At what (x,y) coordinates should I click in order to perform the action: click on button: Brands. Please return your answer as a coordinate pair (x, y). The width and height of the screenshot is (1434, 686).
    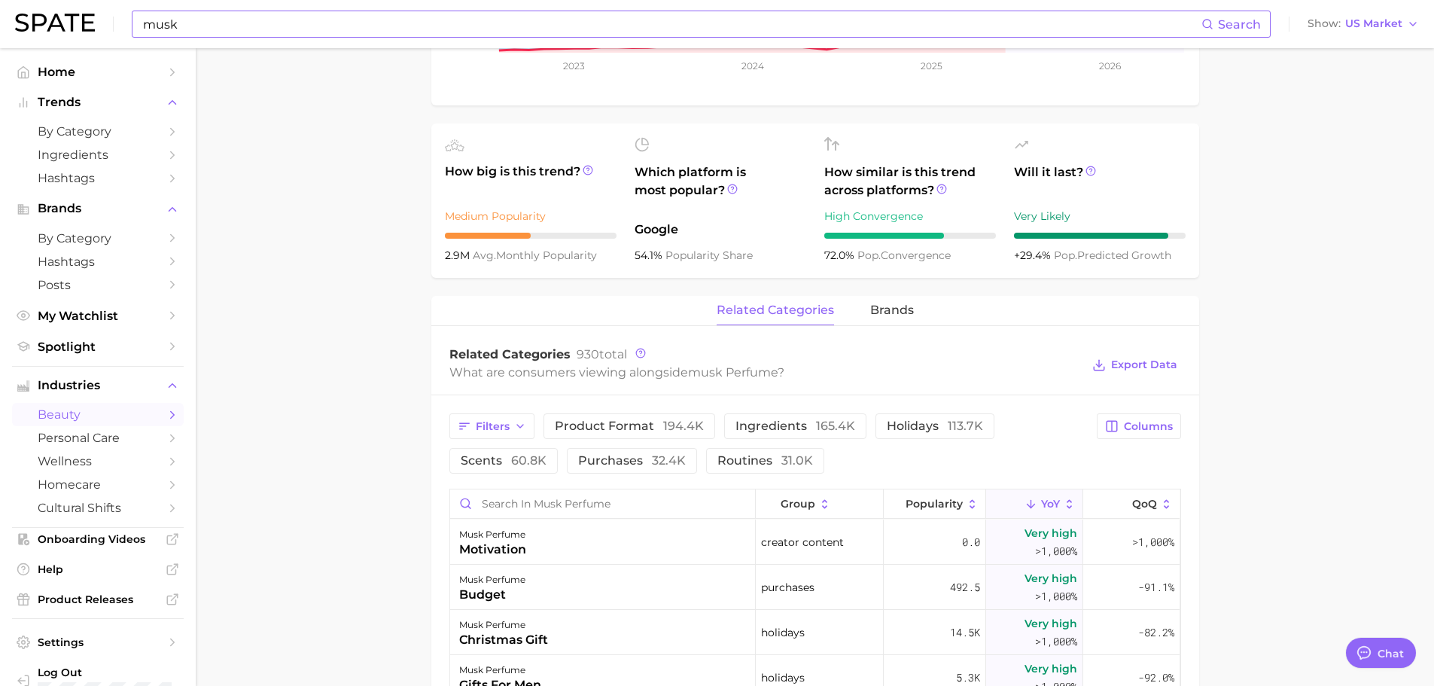
    Looking at the image, I should click on (98, 209).